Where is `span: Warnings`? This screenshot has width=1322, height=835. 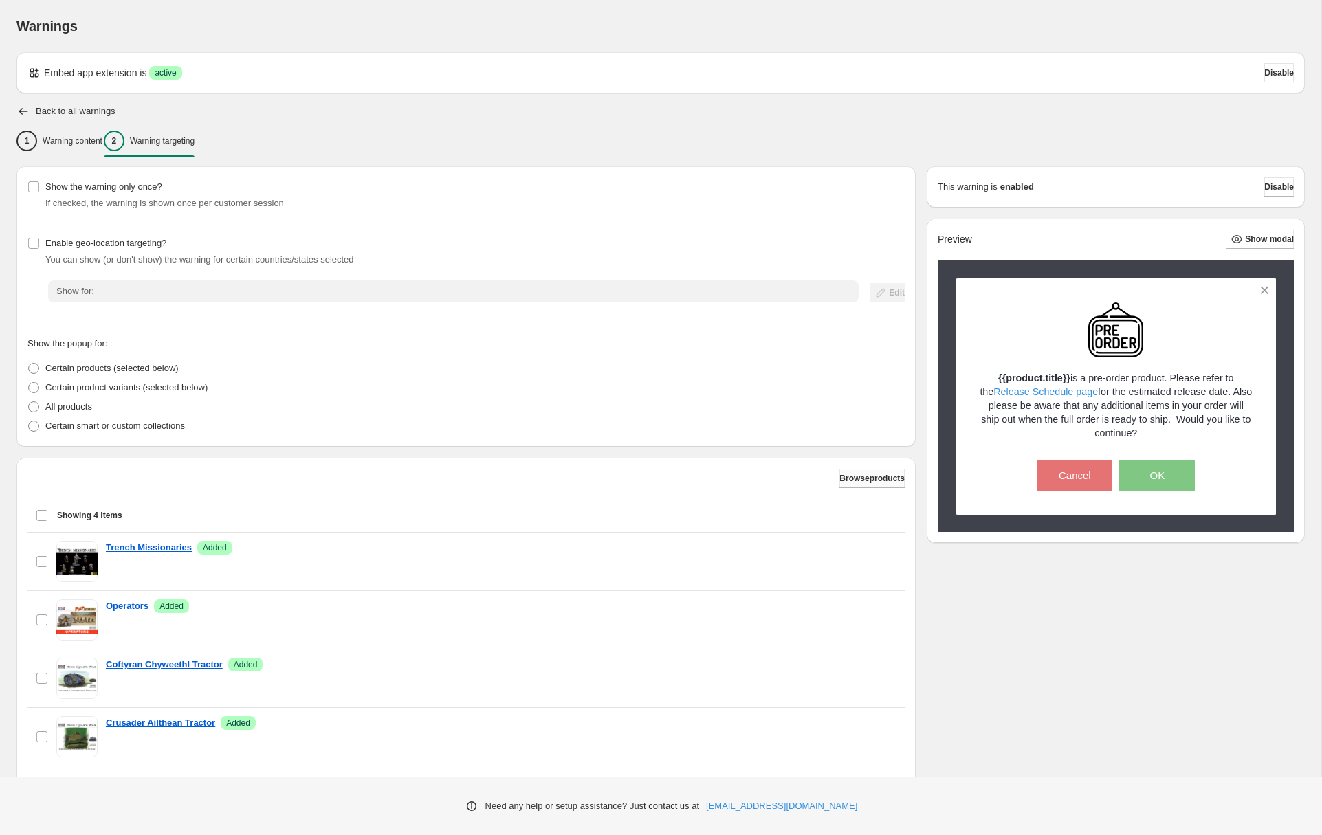 span: Warnings is located at coordinates (47, 26).